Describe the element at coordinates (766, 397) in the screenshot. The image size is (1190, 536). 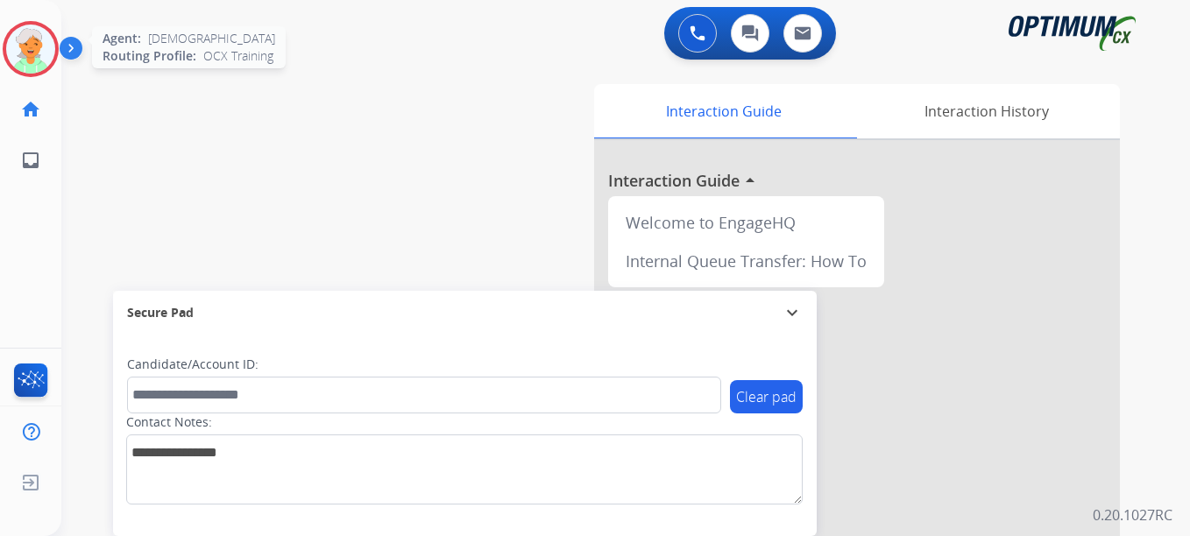
I see `button: Clear pad` at that location.